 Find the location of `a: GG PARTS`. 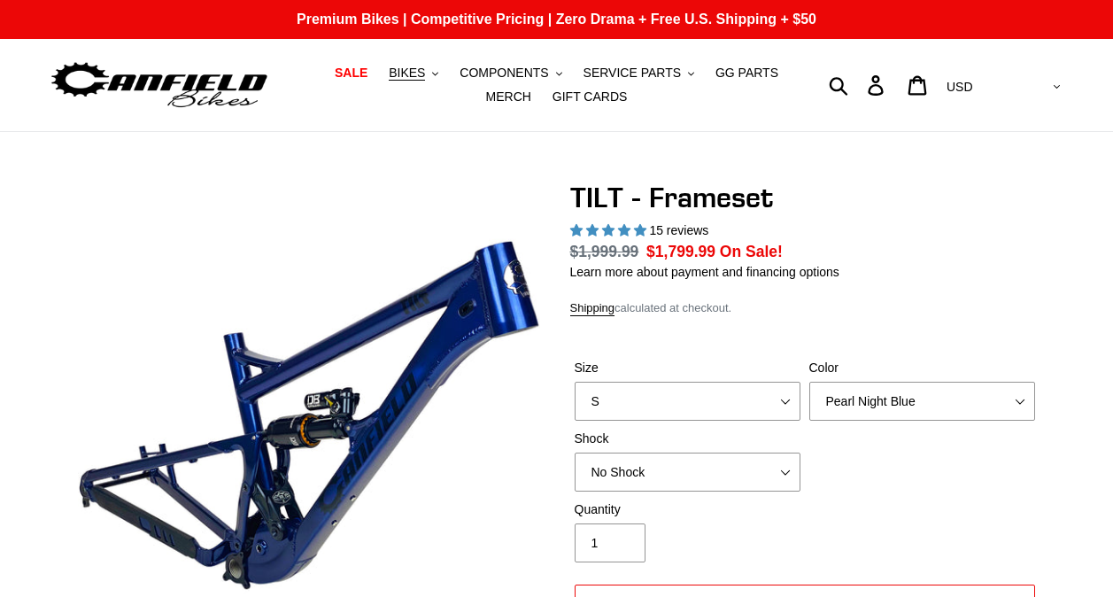

a: GG PARTS is located at coordinates (746, 73).